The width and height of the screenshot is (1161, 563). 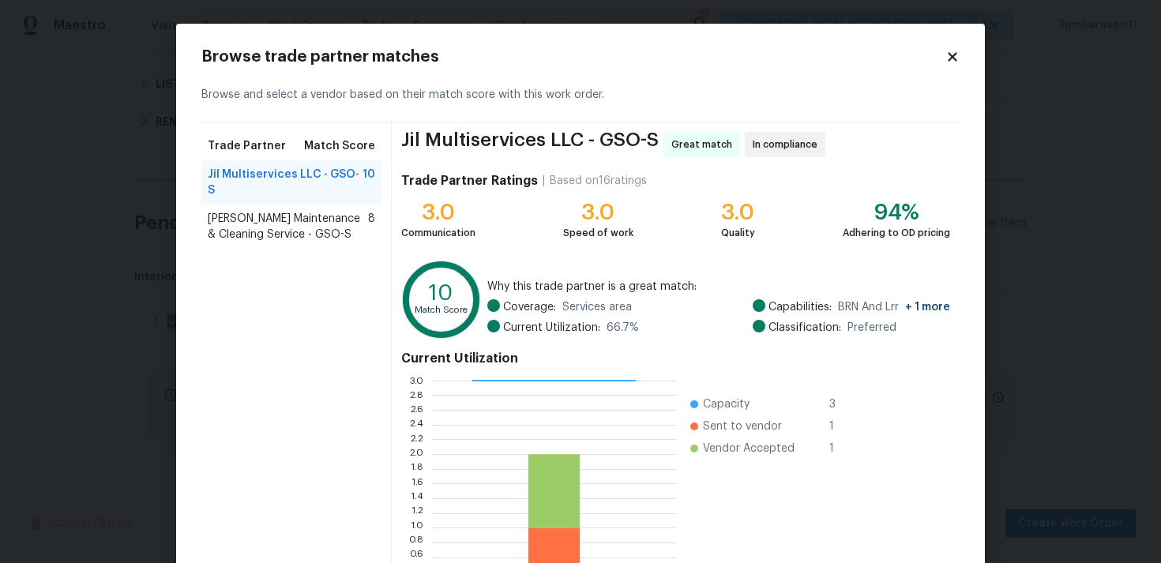 What do you see at coordinates (788, 144) in the screenshot?
I see `span: In compliance` at bounding box center [788, 144].